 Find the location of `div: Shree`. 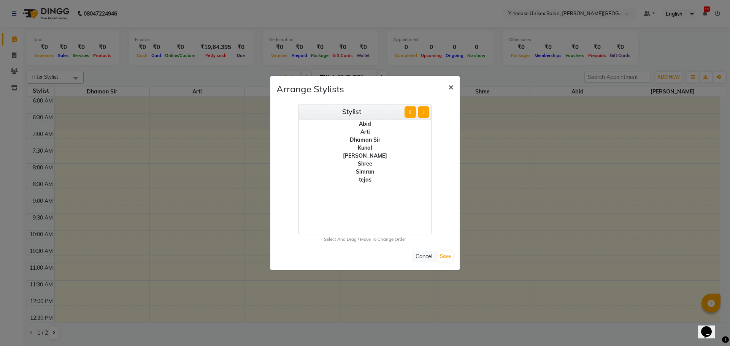

div: Shree is located at coordinates (365, 164).